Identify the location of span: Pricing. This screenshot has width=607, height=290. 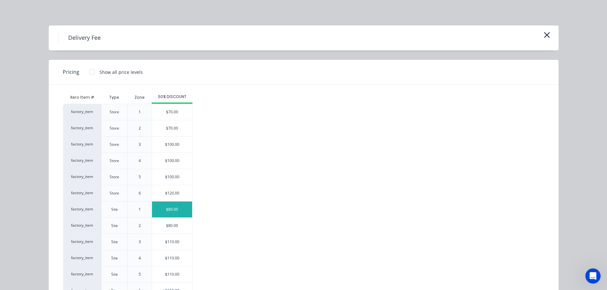
(71, 72).